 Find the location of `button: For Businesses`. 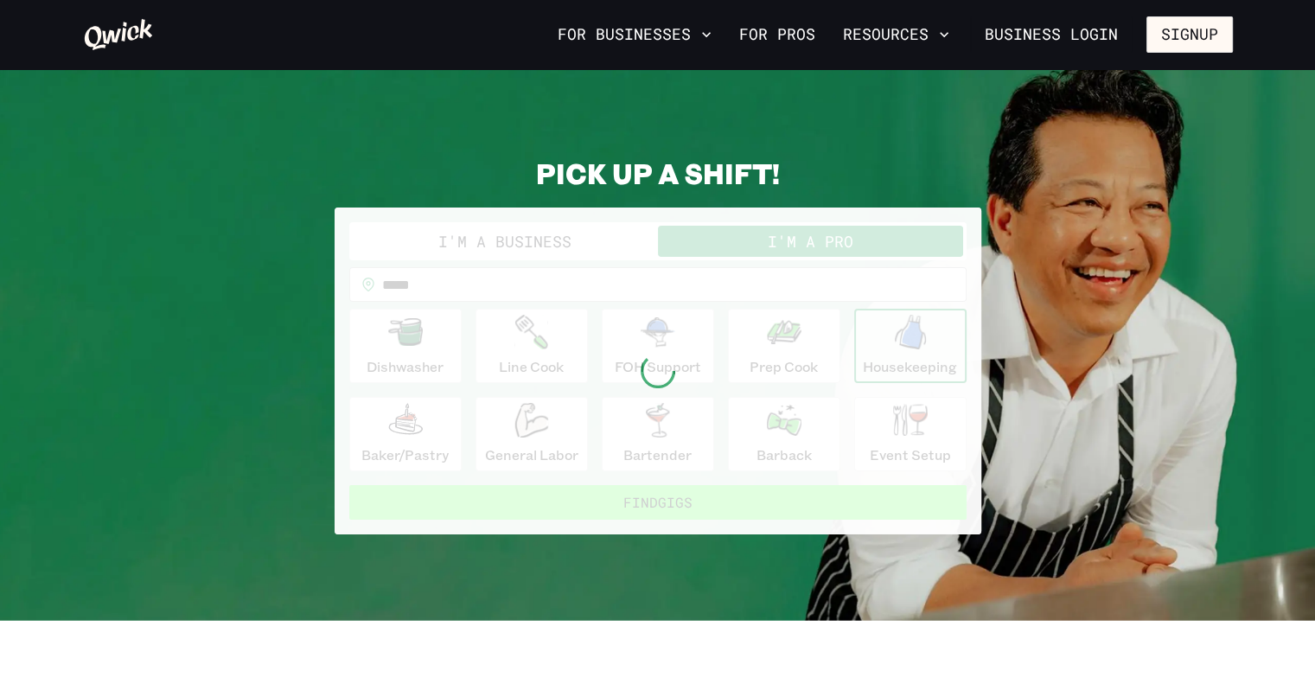

button: For Businesses is located at coordinates (635, 35).